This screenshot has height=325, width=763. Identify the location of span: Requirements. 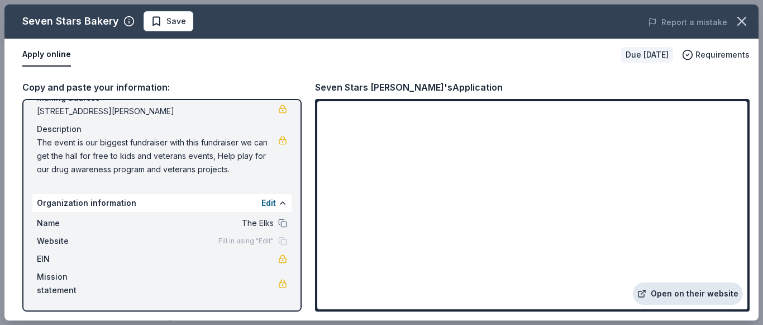
(722, 55).